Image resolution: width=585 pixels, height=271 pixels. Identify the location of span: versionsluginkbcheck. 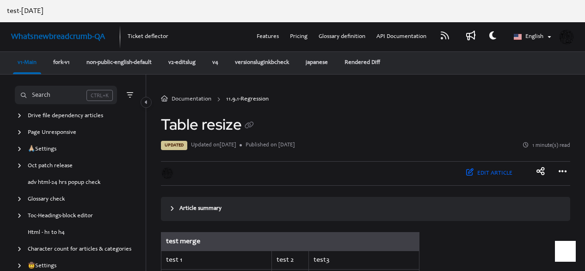
(262, 62).